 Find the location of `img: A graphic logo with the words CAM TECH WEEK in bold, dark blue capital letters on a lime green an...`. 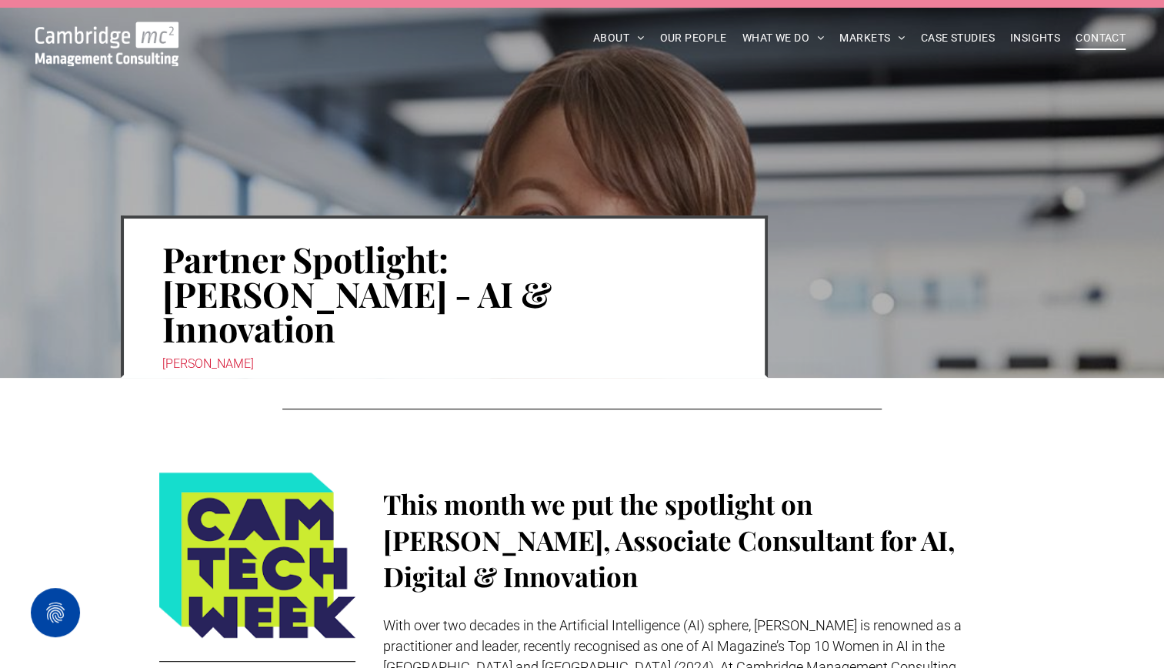

img: A graphic logo with the words CAM TECH WEEK in bold, dark blue capital letters on a lime green an... is located at coordinates (257, 554).